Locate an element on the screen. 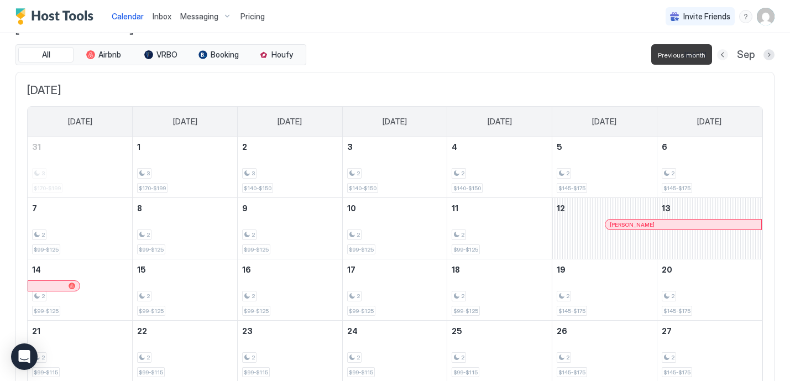 This screenshot has height=381, width=790. td: September 5, 2025 is located at coordinates (605, 167).